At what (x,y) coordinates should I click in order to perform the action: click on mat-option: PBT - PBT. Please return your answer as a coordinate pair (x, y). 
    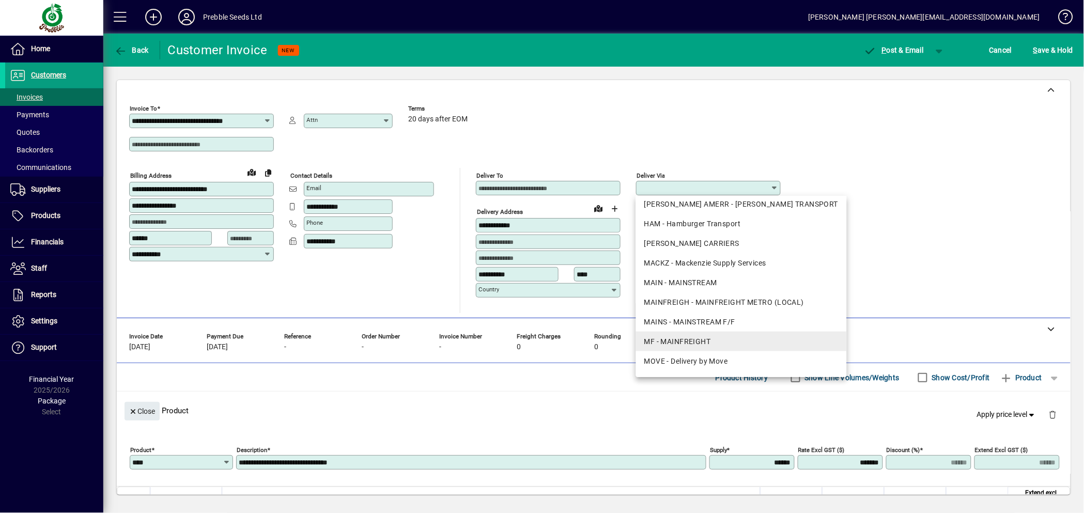
    Looking at the image, I should click on (741, 381).